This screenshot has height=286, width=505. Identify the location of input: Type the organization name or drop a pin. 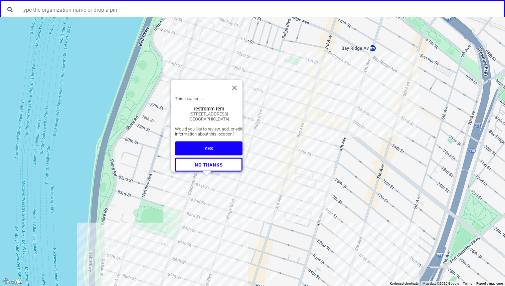
(259, 10).